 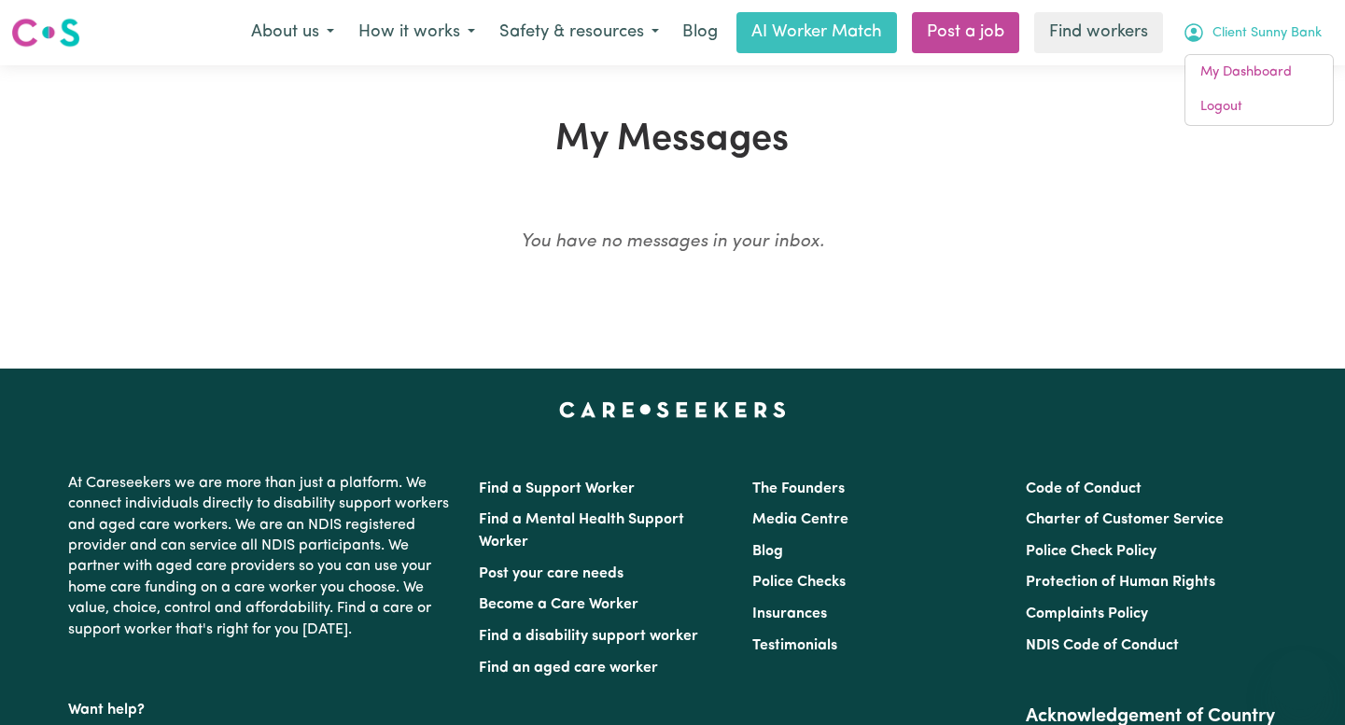 I want to click on a: AI Worker Match, so click(x=817, y=33).